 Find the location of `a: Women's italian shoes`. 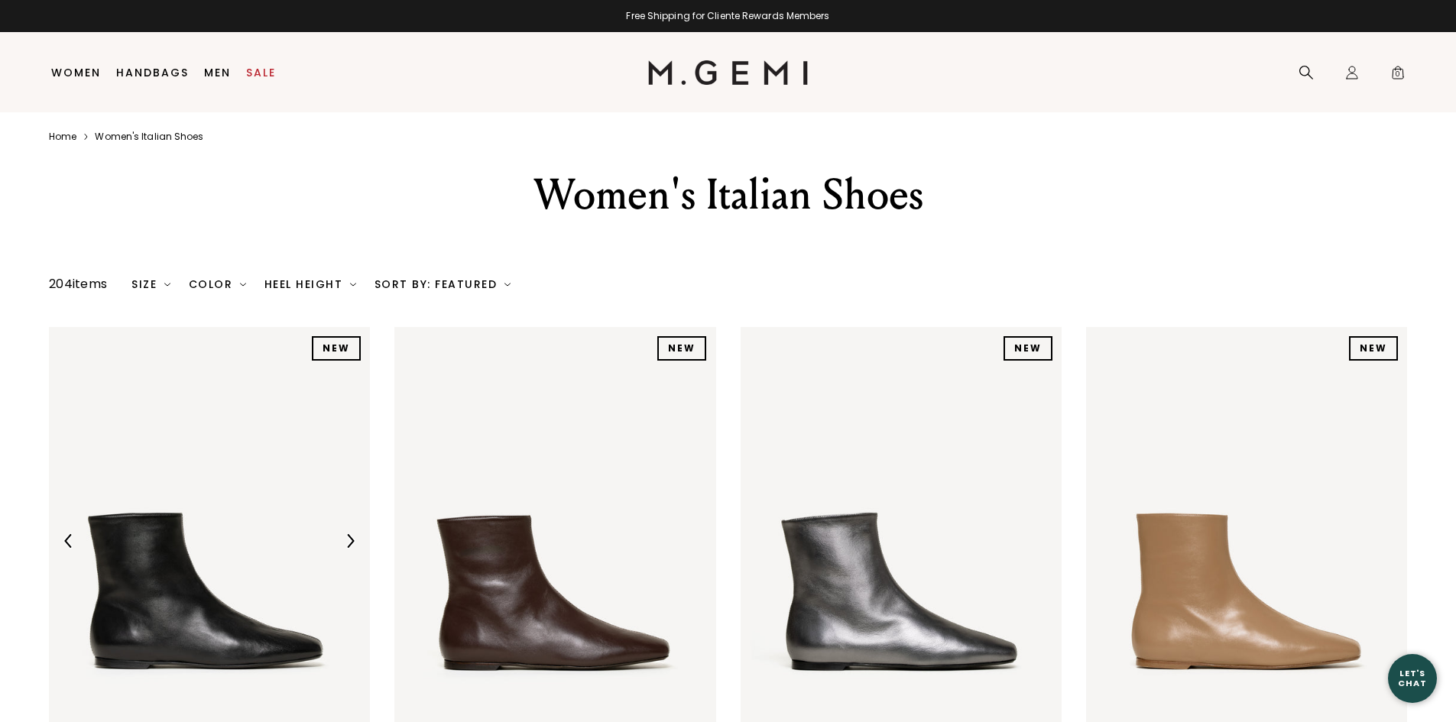

a: Women's italian shoes is located at coordinates (149, 137).